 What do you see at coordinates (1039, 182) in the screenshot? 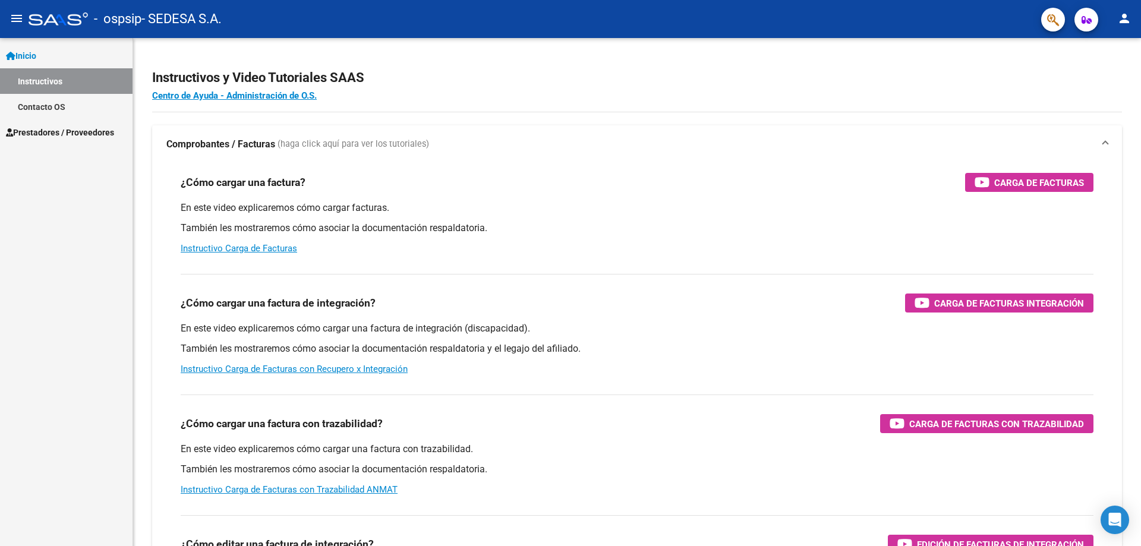
I see `span: Carga de Facturas` at bounding box center [1039, 182].